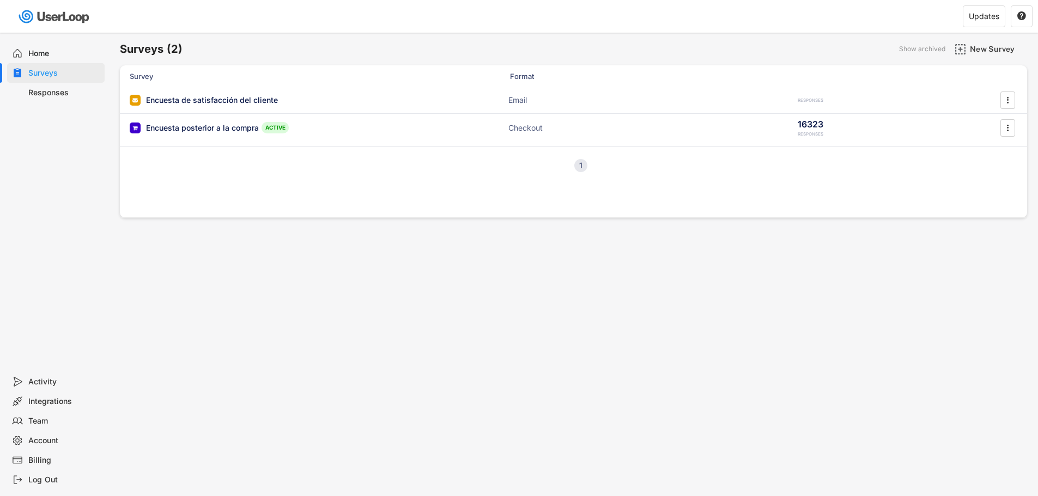 This screenshot has width=1038, height=496. I want to click on div: Email, so click(563, 100).